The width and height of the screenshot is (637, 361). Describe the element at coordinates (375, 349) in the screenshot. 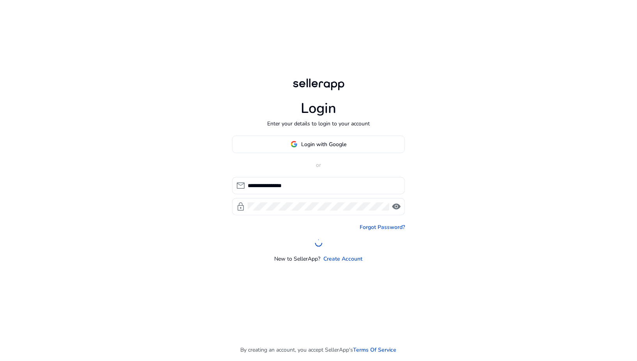

I see `a: Terms Of Service` at that location.